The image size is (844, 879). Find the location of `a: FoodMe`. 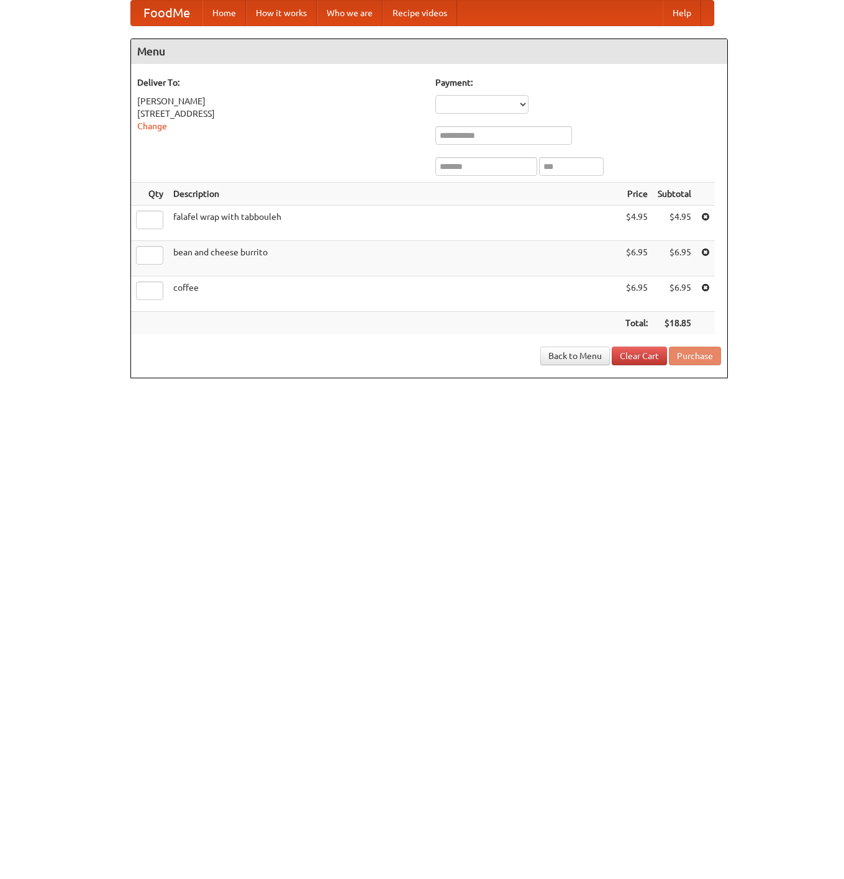

a: FoodMe is located at coordinates (166, 13).